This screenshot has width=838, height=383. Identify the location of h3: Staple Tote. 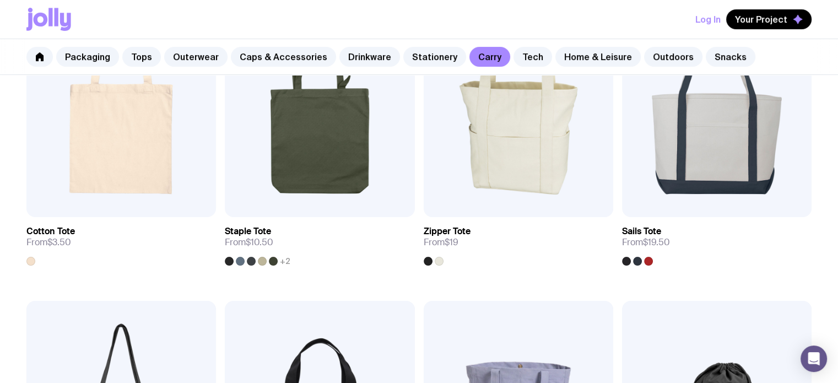
(248, 231).